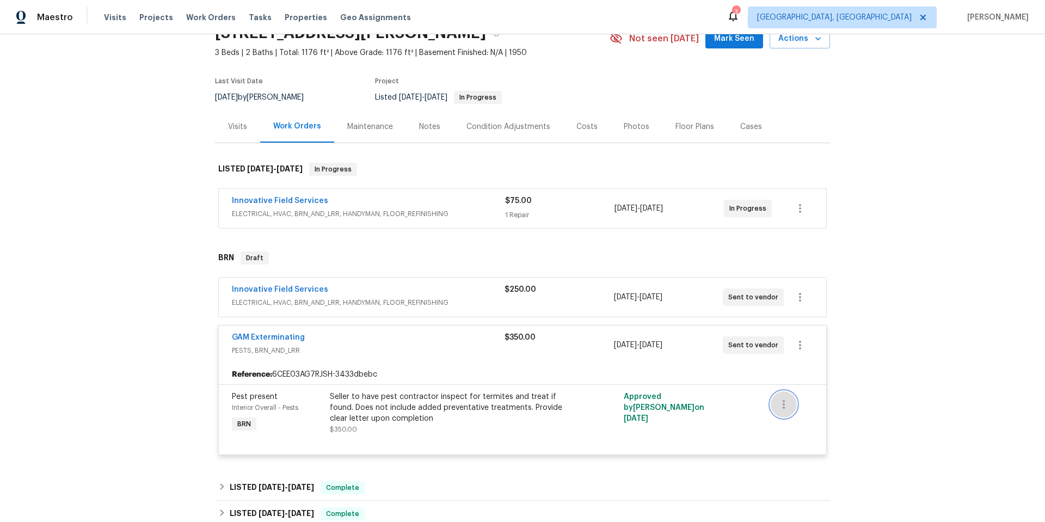  Describe the element at coordinates (751, 127) in the screenshot. I see `div: Cases` at that location.